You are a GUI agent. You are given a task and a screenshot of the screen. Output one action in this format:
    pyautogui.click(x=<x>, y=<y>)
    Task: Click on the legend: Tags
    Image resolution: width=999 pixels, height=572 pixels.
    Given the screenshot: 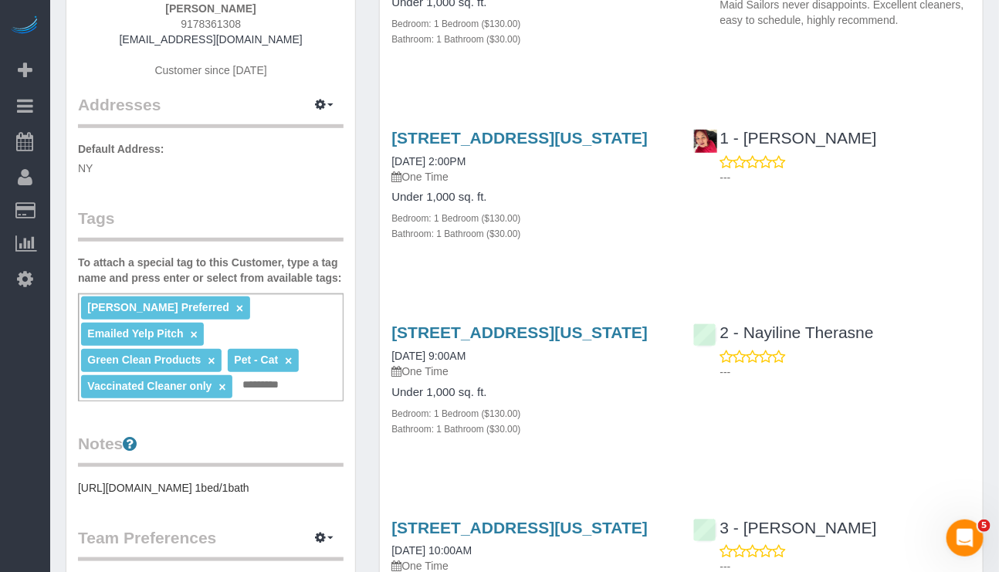 What is the action you would take?
    pyautogui.click(x=211, y=224)
    